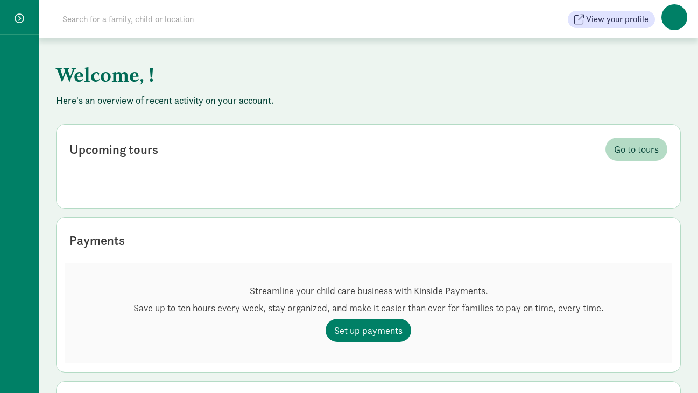  I want to click on p: Streamline your child care business with Kinside Payments., so click(368, 291).